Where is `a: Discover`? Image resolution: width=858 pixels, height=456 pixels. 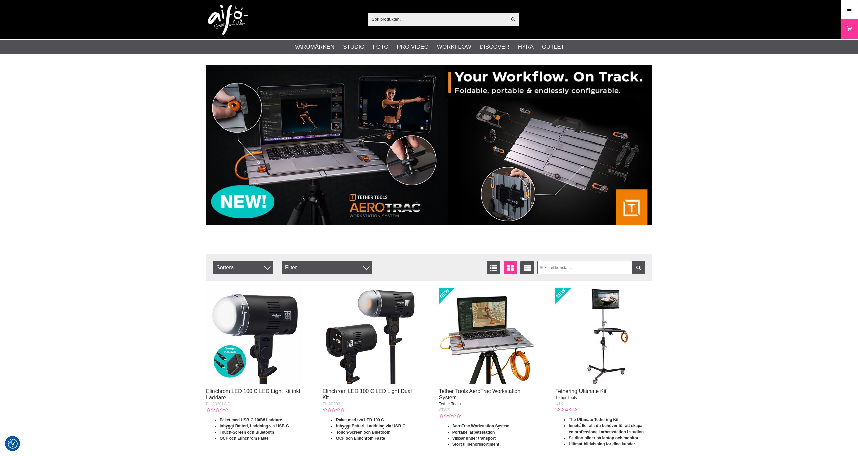 a: Discover is located at coordinates (494, 47).